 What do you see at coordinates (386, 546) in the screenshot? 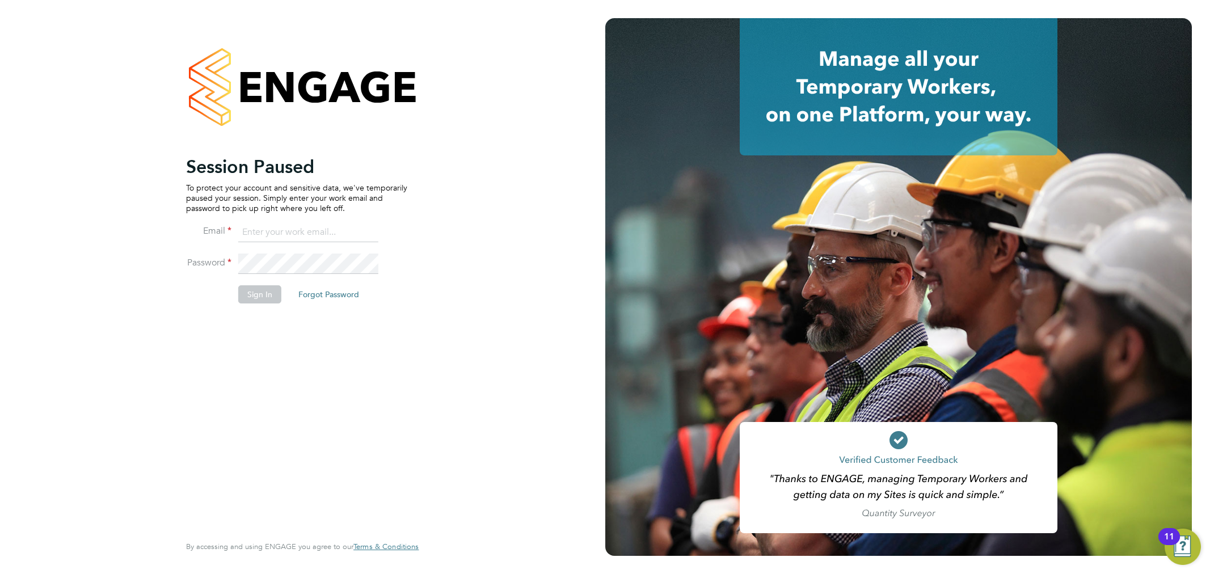
I see `span: Terms & Conditions` at bounding box center [386, 546].